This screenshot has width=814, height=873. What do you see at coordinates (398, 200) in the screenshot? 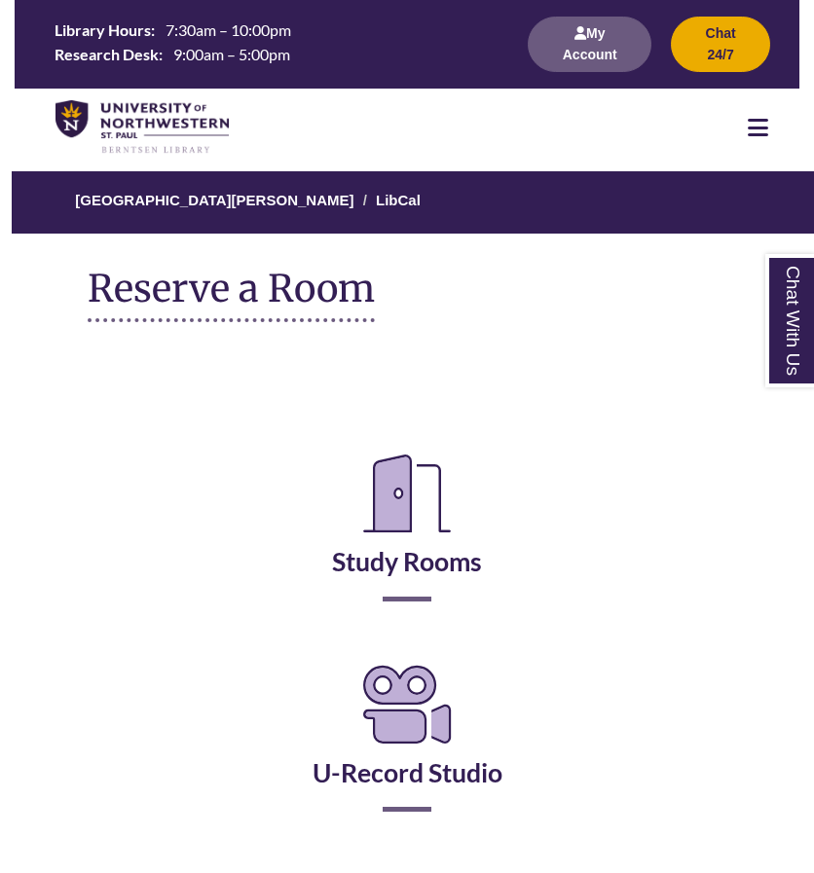
I see `a: LibCal` at bounding box center [398, 200].